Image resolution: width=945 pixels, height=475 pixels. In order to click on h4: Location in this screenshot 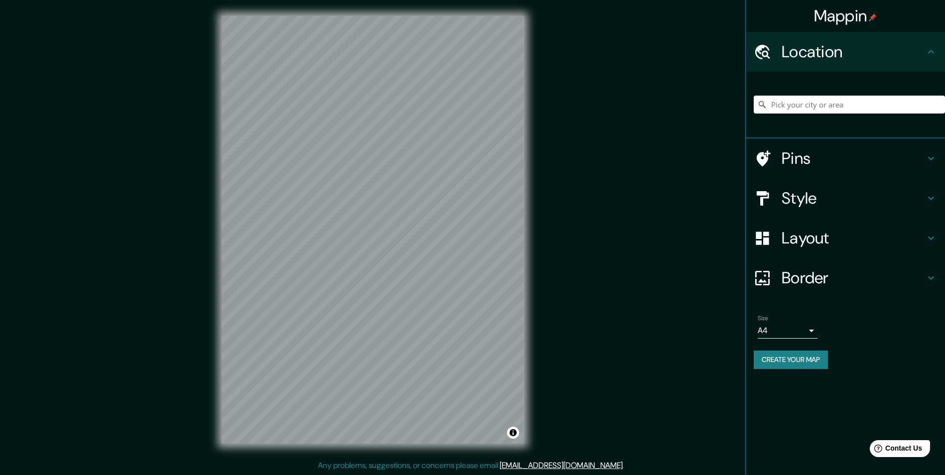, I will do `click(854, 52)`.